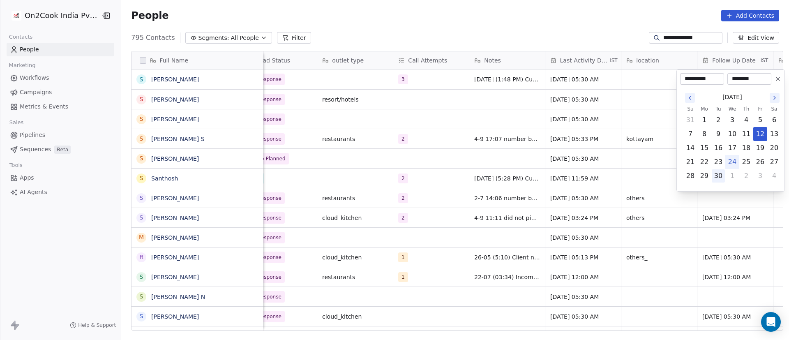  I want to click on button: Monday, September 1st, 2025, so click(705, 120).